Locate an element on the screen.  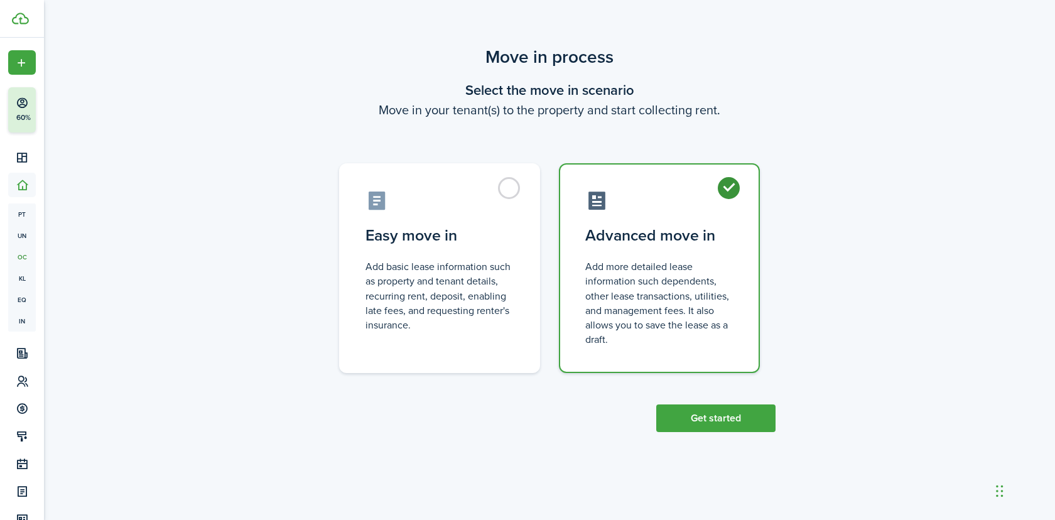
a: in is located at coordinates (22, 321).